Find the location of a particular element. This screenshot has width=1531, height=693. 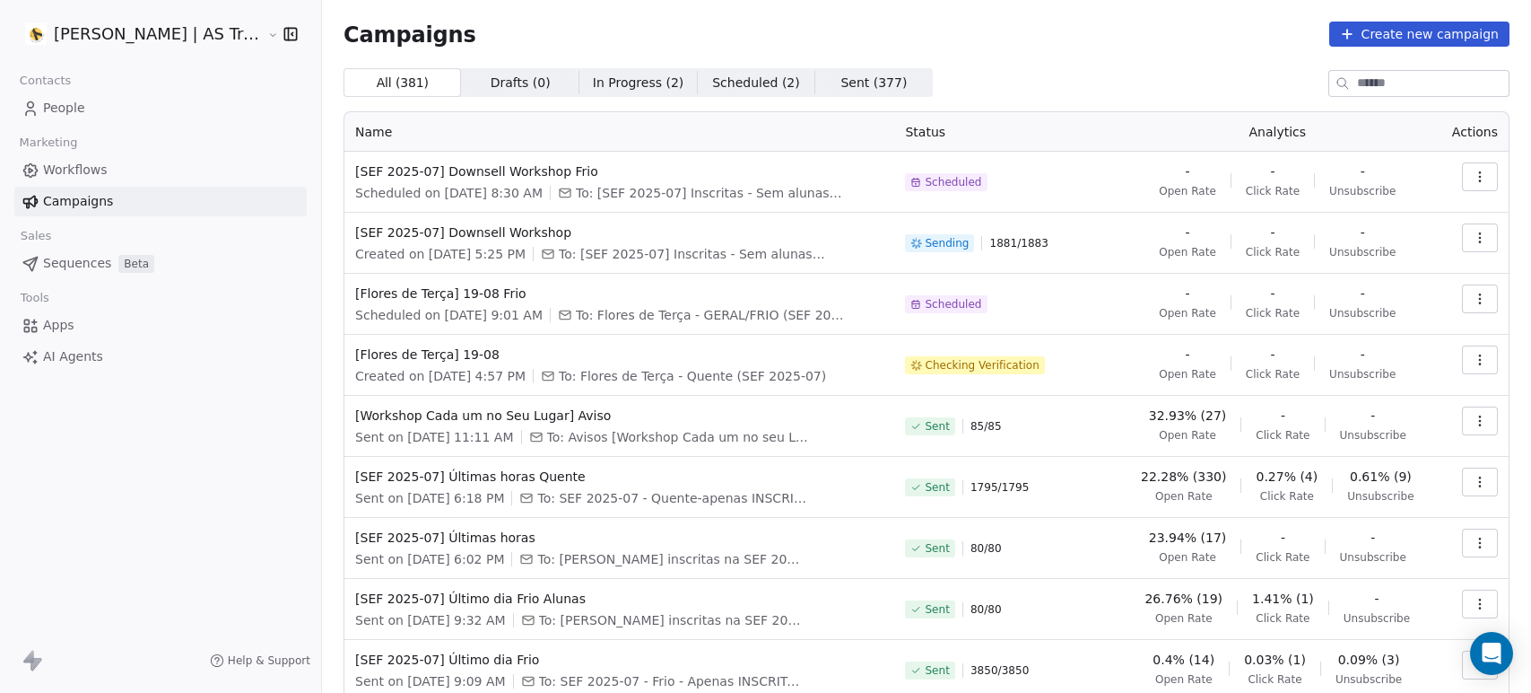

span: Apps is located at coordinates (58, 325).